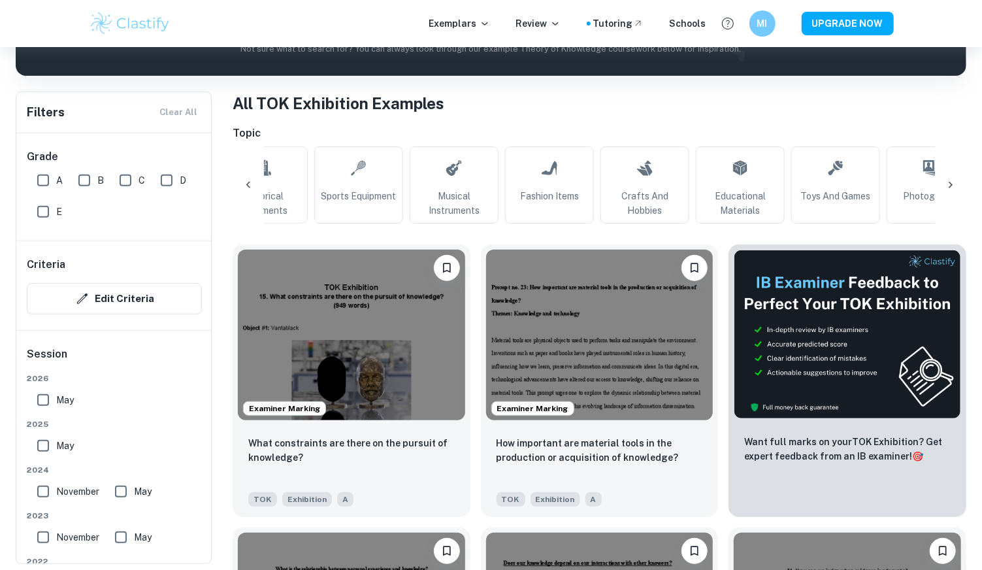  I want to click on span: 2025, so click(114, 424).